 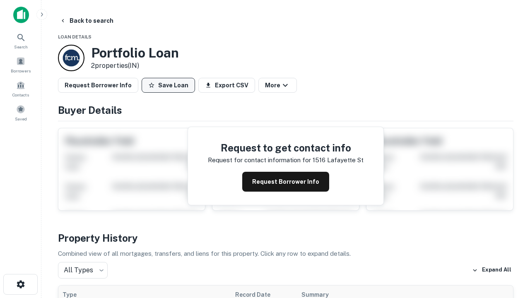 What do you see at coordinates (509, 225) in the screenshot?
I see `div: Chat Widget` at bounding box center [509, 225].